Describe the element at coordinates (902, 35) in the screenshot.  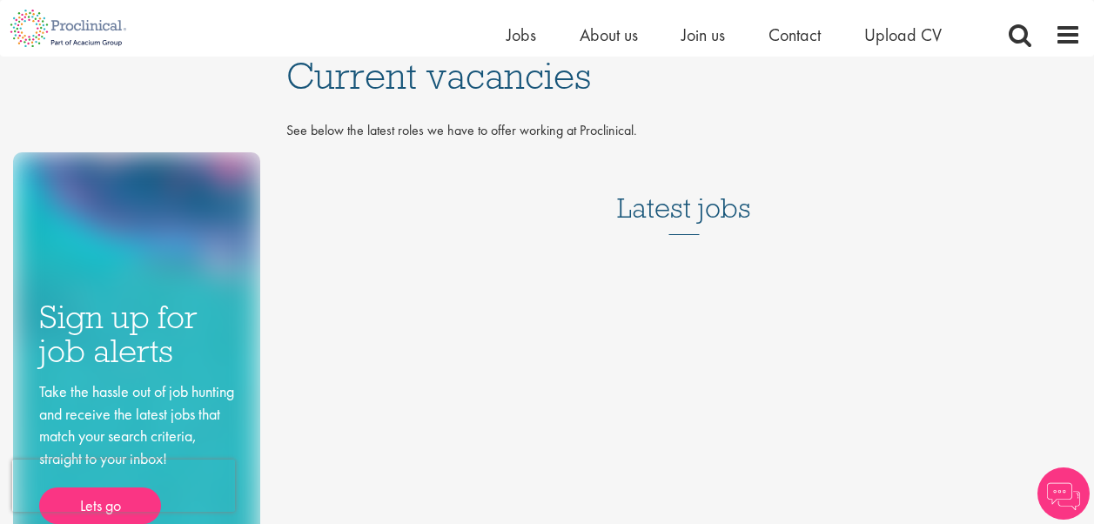
I see `span: Upload CV` at that location.